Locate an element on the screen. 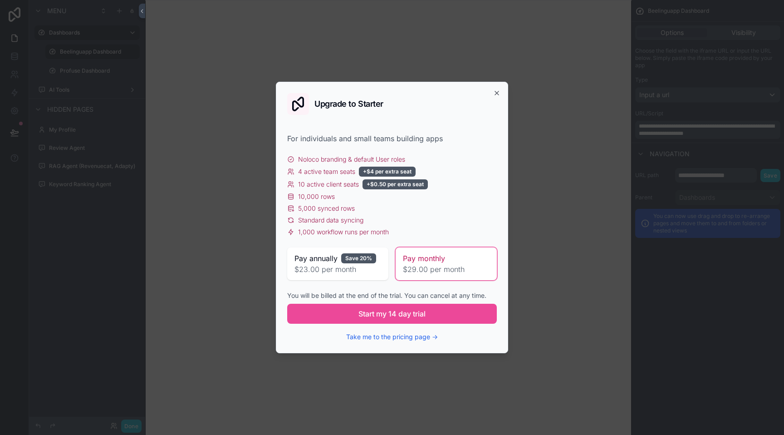 The image size is (784, 435). span: Pay monthly is located at coordinates (424, 258).